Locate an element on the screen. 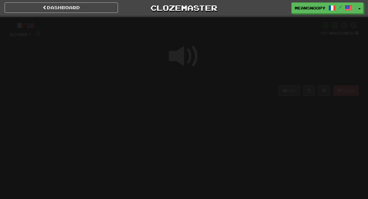 The width and height of the screenshot is (368, 199). span: 10 is located at coordinates (292, 20).